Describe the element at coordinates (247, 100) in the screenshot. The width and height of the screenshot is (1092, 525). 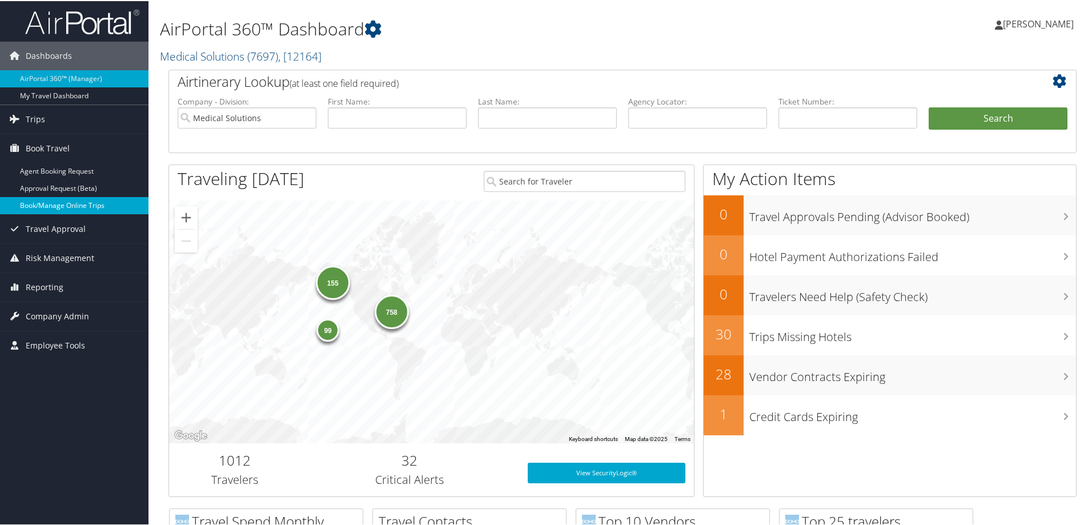
I see `label: Company - Division:` at that location.